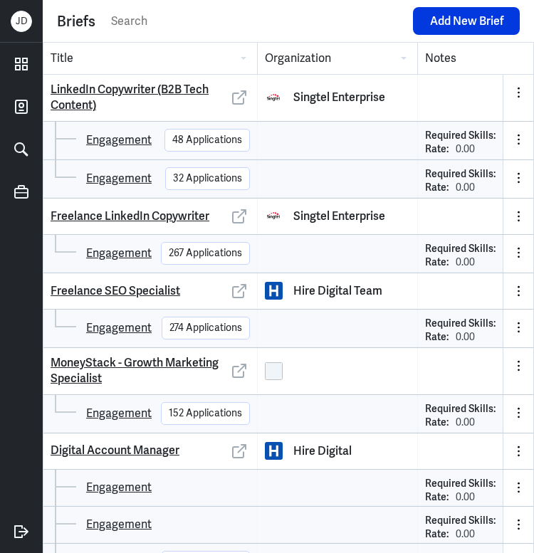 Image resolution: width=534 pixels, height=553 pixels. What do you see at coordinates (21, 21) in the screenshot?
I see `div: J D` at bounding box center [21, 21].